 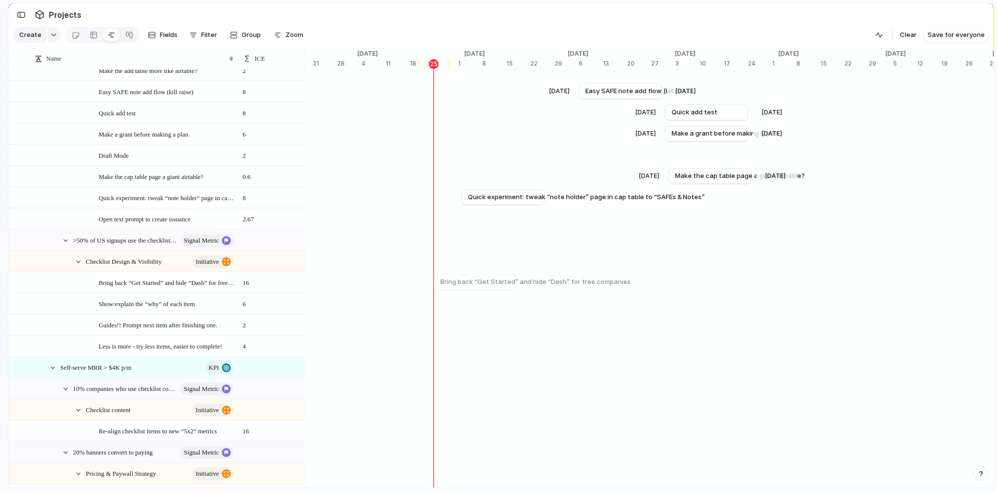 What do you see at coordinates (325, 64) in the screenshot?
I see `div: 21` at bounding box center [325, 64].